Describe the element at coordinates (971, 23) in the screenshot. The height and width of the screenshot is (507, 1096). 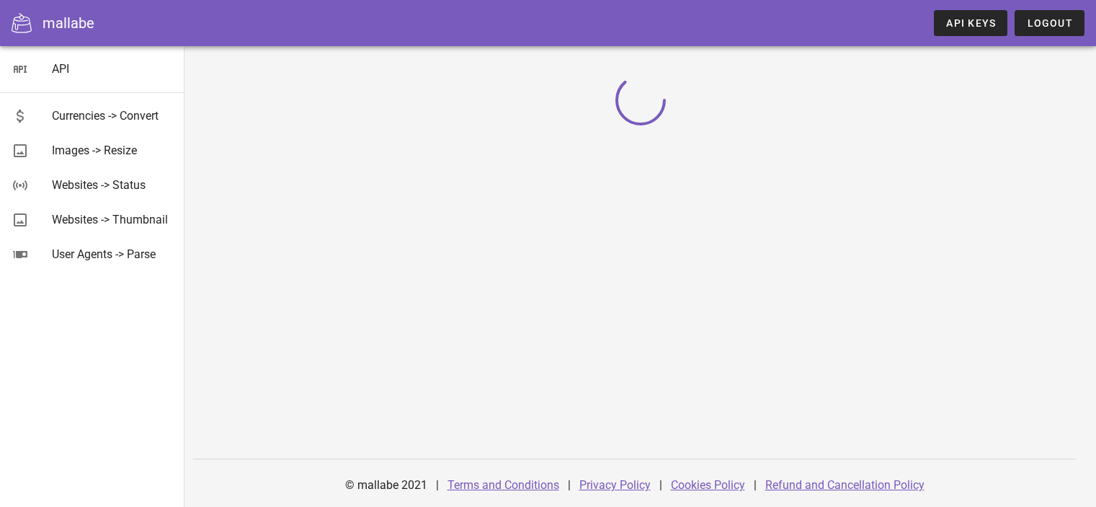
I see `span: API Keys` at that location.